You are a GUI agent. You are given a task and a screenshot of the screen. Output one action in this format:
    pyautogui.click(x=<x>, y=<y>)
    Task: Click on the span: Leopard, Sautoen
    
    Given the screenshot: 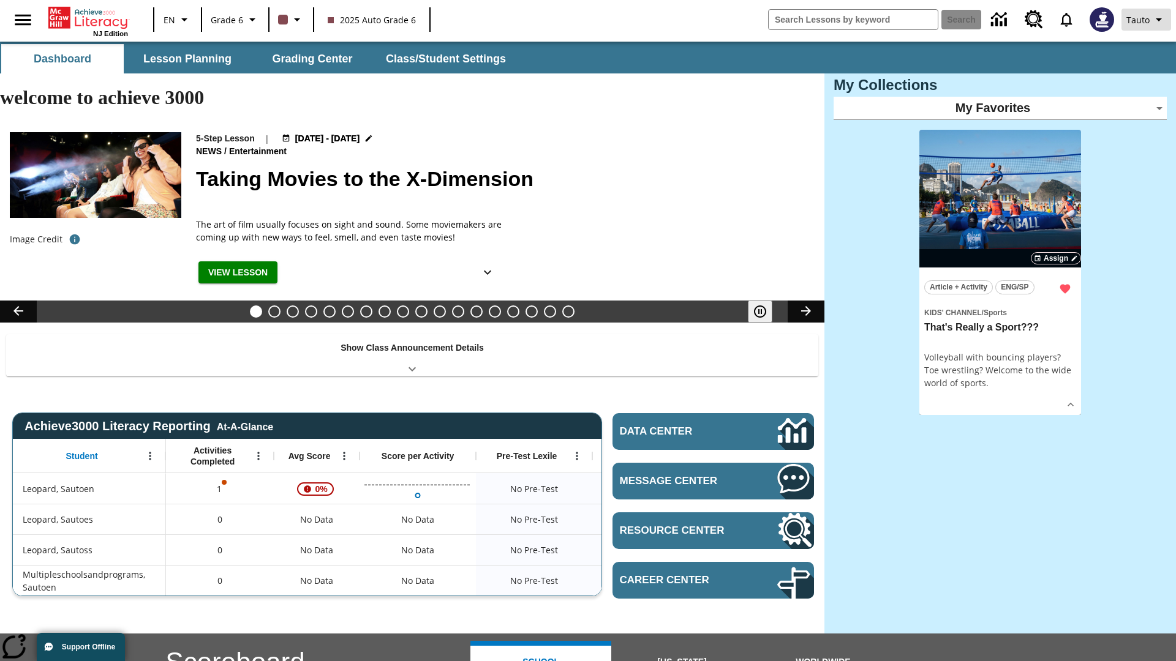 What is the action you would take?
    pyautogui.click(x=58, y=489)
    